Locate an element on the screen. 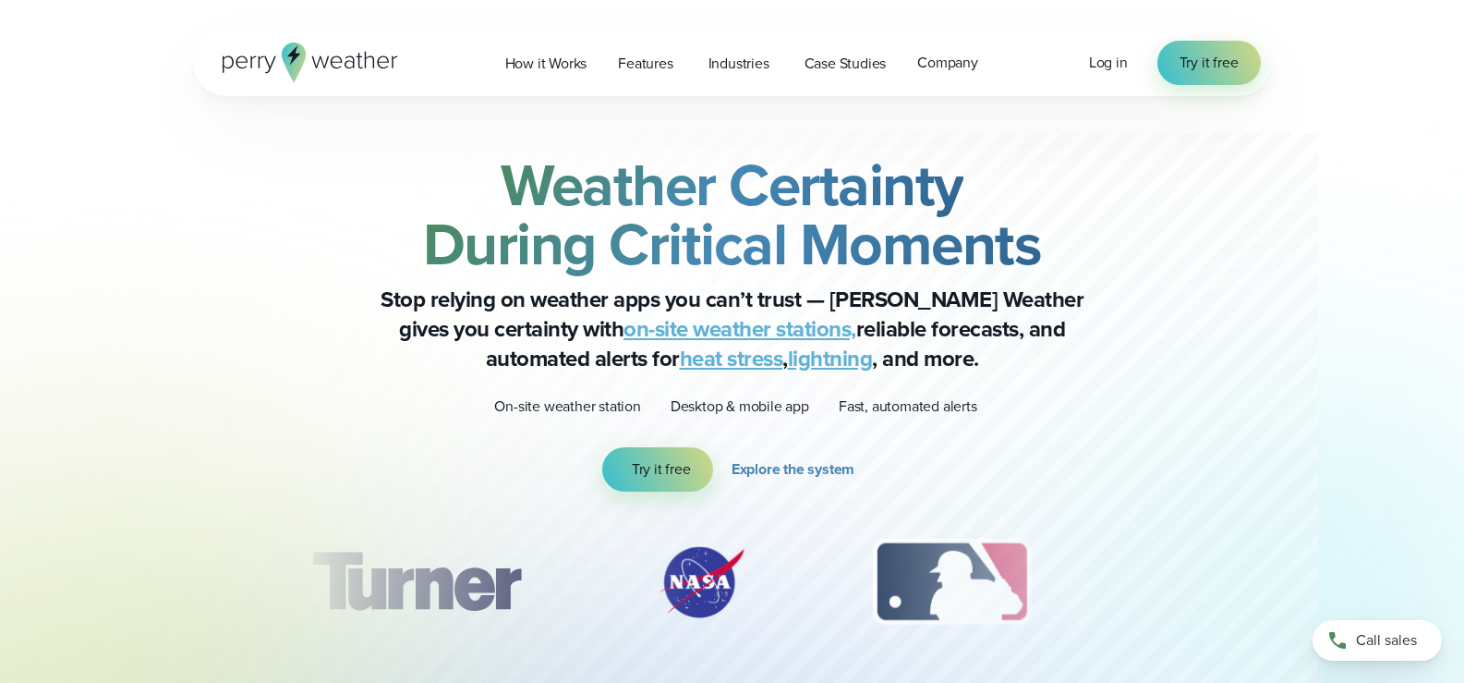 This screenshot has width=1464, height=683. div: 3 of 12 is located at coordinates (951, 582).